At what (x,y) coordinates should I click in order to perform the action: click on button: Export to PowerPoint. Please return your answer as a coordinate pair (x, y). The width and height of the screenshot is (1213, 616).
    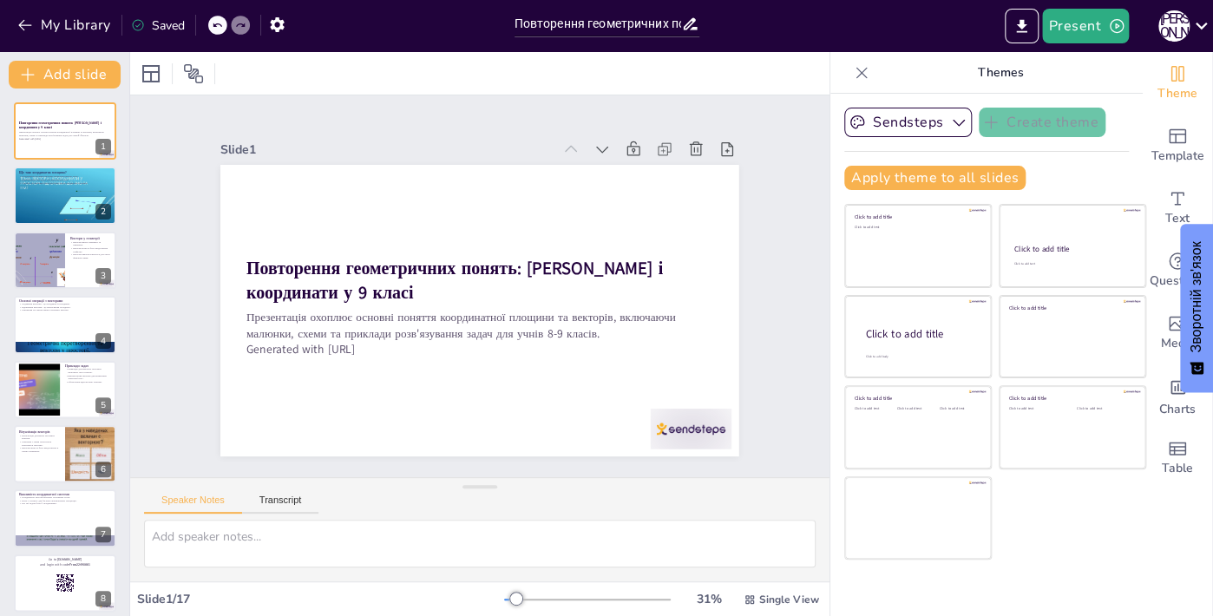
    Looking at the image, I should click on (1021, 26).